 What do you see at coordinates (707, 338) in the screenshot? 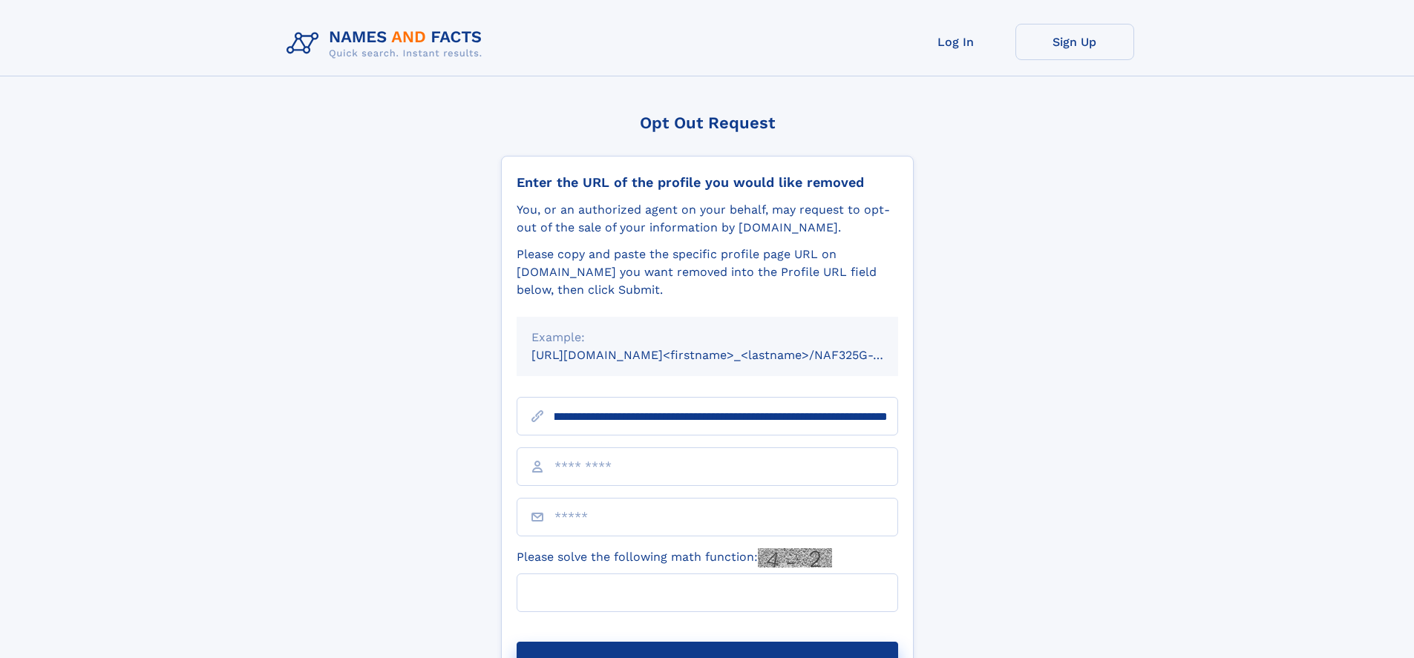
I see `div: Example:` at bounding box center [707, 338].